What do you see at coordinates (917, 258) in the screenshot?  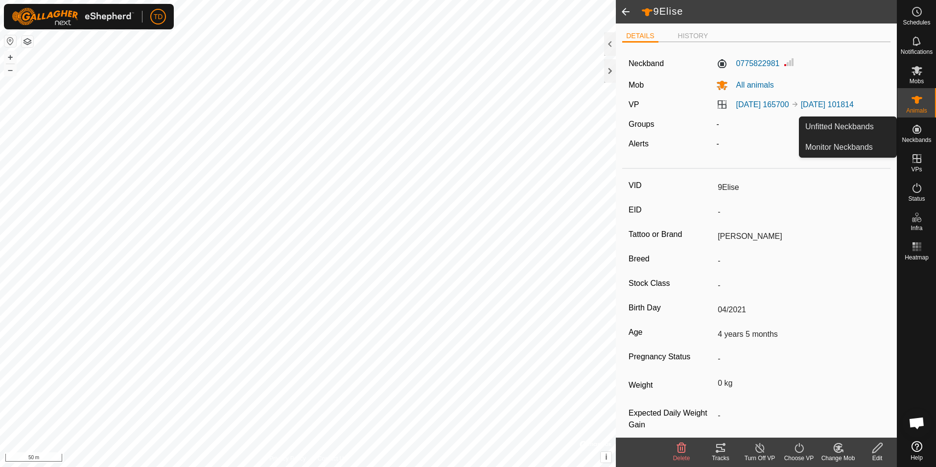 I see `span: Heatmap` at bounding box center [917, 258].